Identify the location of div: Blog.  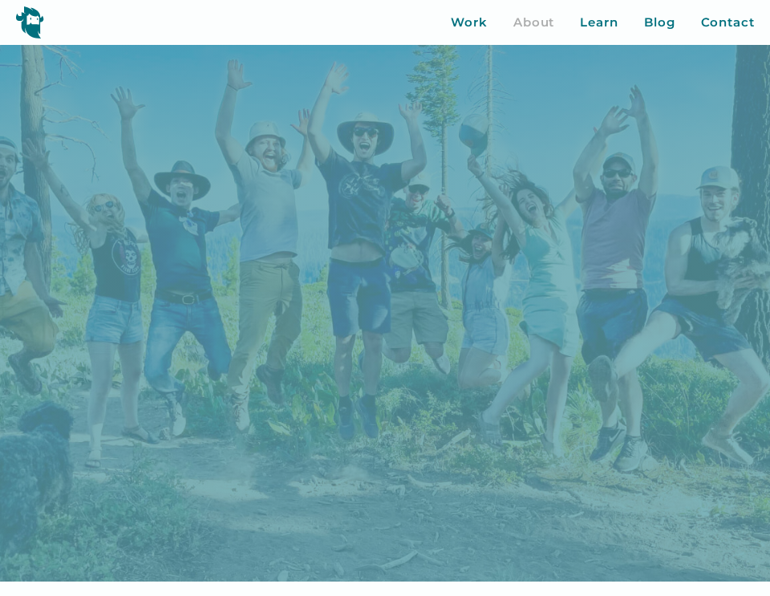
(660, 22).